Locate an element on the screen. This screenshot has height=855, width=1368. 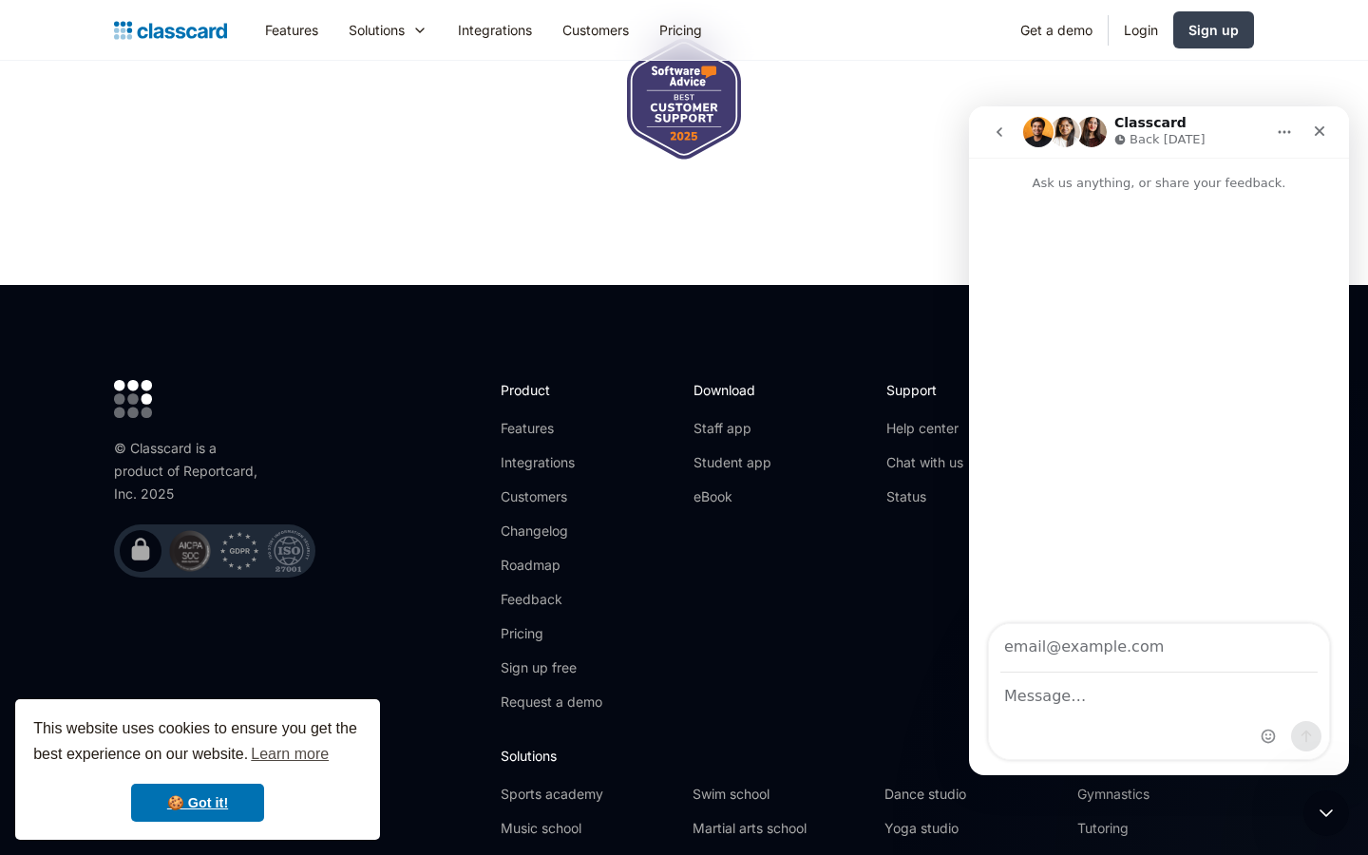
button: Send a message… is located at coordinates (337, 630).